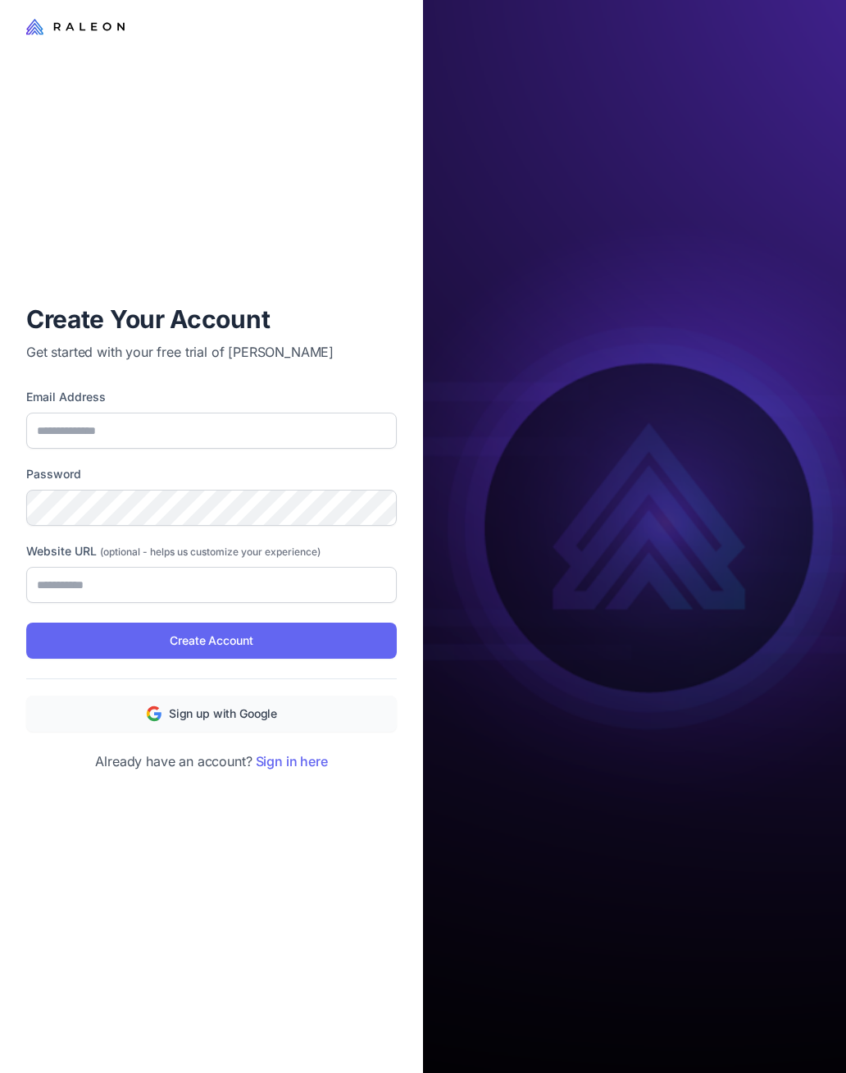  What do you see at coordinates (212, 640) in the screenshot?
I see `button: Create Account` at bounding box center [212, 640].